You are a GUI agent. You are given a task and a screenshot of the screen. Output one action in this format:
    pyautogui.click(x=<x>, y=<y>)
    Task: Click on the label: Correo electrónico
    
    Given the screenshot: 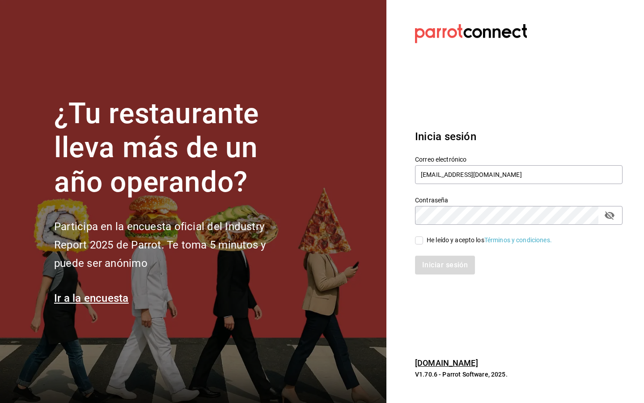 What is the action you would take?
    pyautogui.click(x=519, y=159)
    